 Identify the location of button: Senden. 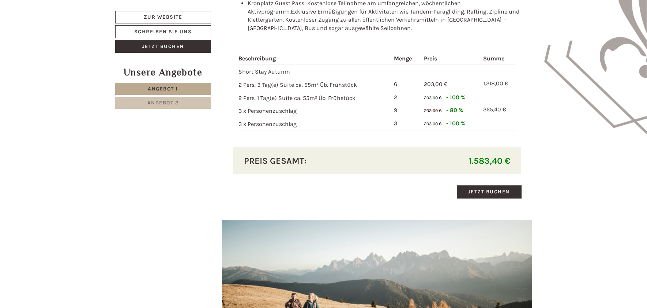
(264, 199).